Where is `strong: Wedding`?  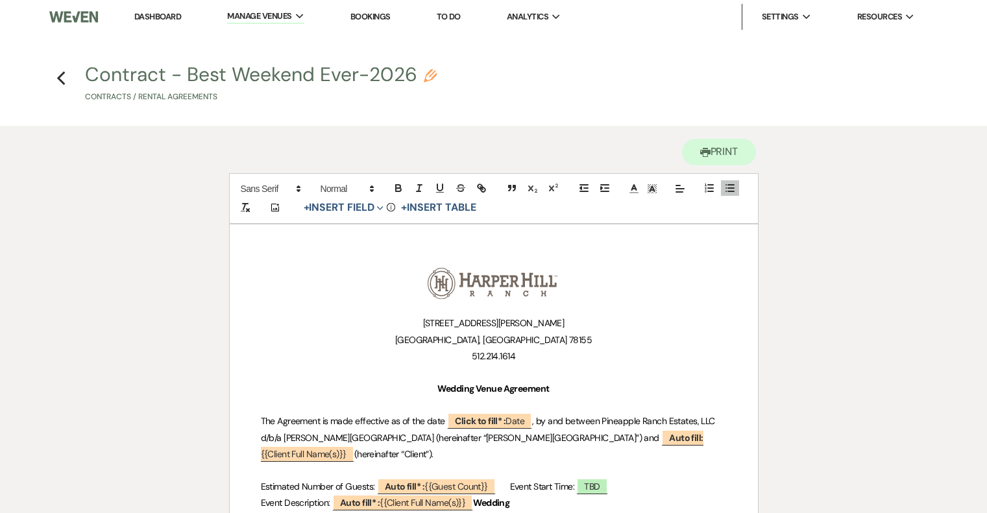
strong: Wedding is located at coordinates (491, 503).